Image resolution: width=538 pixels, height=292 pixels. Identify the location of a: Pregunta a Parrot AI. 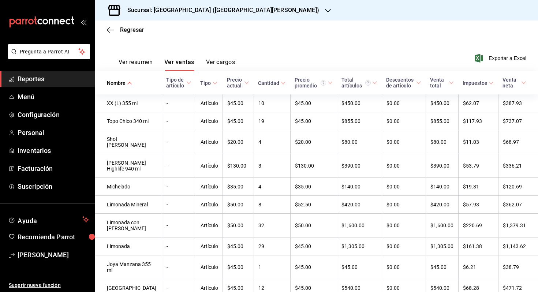
(48, 57).